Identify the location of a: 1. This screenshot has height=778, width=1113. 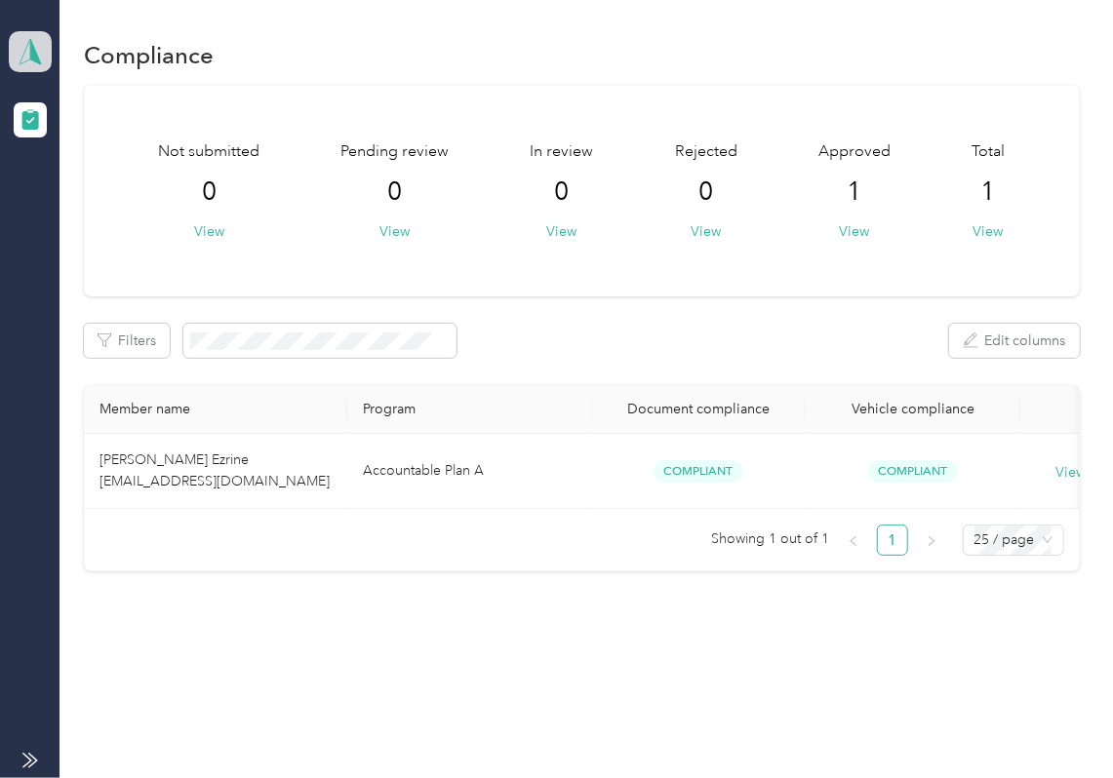
(893, 540).